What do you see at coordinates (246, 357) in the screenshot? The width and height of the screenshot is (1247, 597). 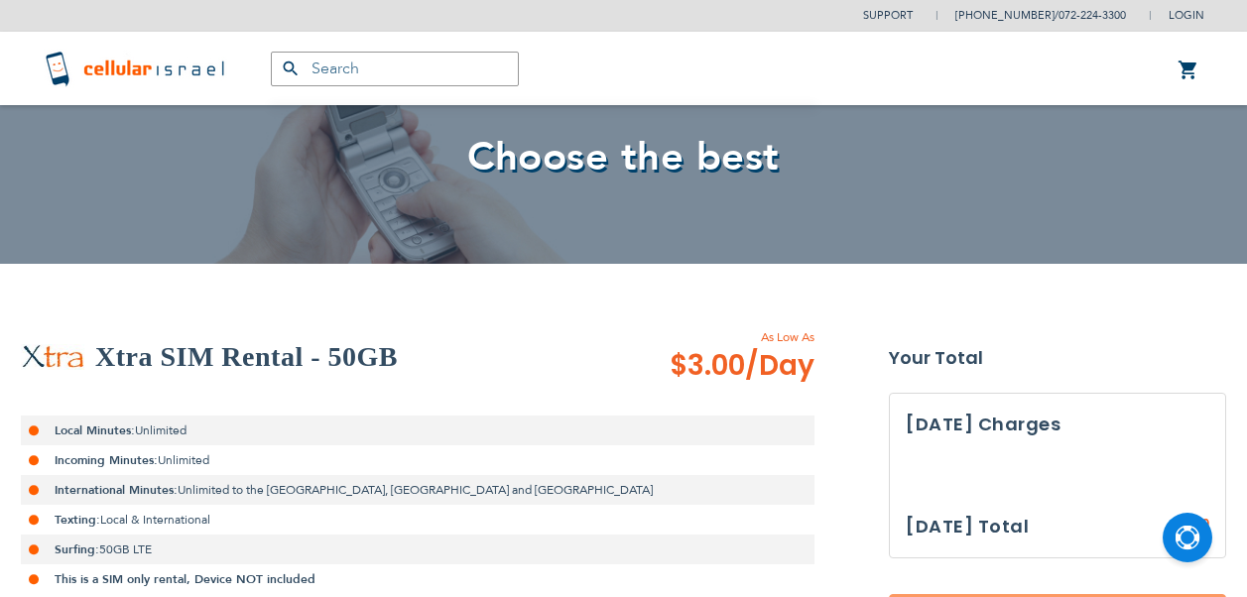 I see `h2: Xtra SIM Rental - 50GB` at bounding box center [246, 357].